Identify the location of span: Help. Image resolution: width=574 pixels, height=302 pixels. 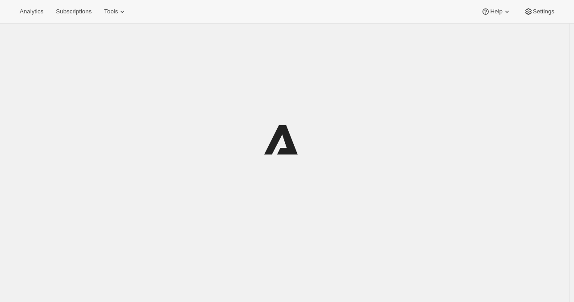
(496, 12).